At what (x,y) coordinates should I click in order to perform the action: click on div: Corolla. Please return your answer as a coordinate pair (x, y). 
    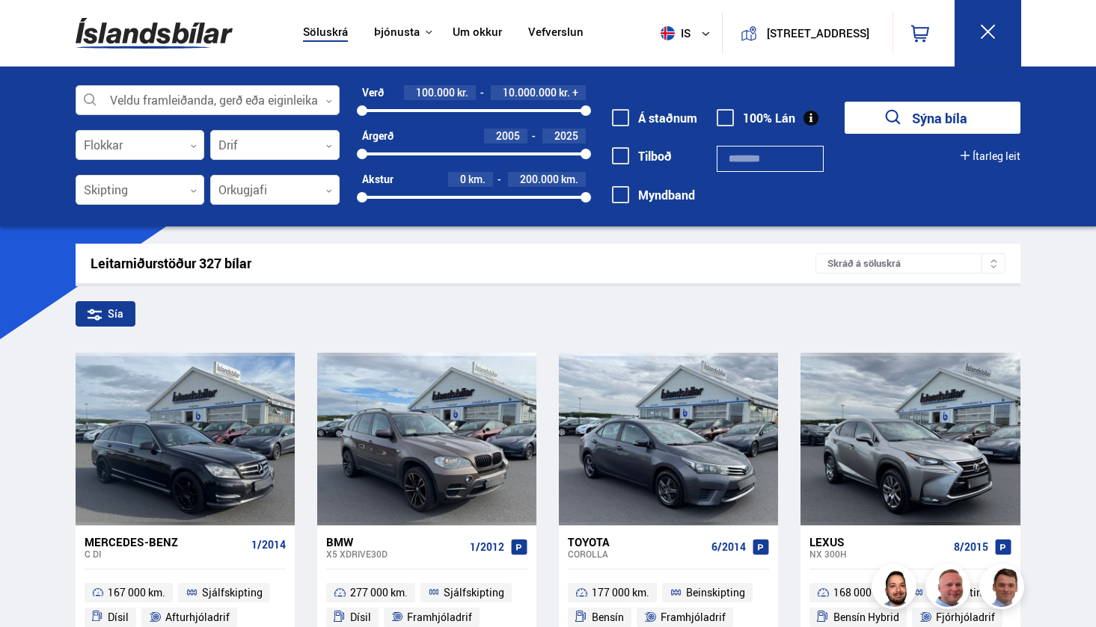
    Looking at the image, I should click on (636, 554).